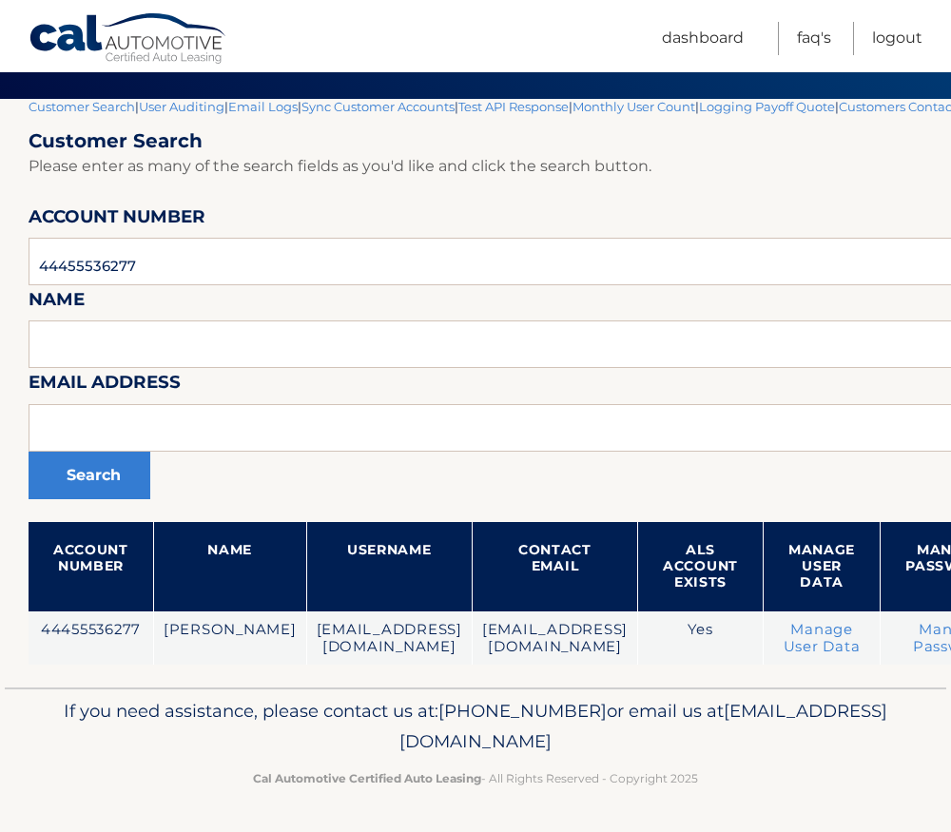  Describe the element at coordinates (897, 38) in the screenshot. I see `a: Logout` at that location.